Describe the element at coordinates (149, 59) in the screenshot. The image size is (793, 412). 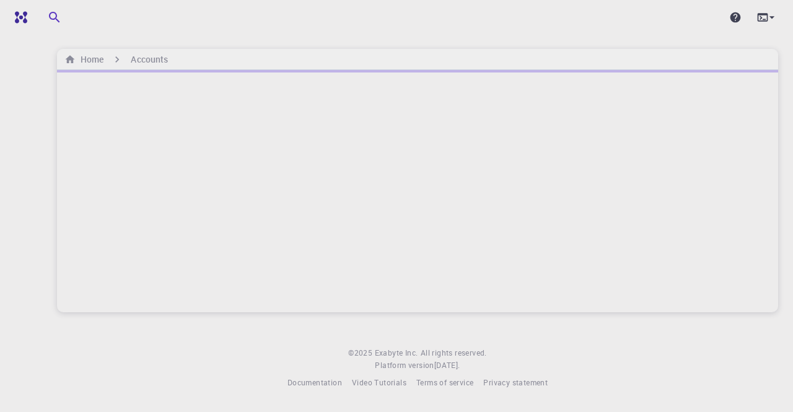
I see `h6: Accounts` at that location.